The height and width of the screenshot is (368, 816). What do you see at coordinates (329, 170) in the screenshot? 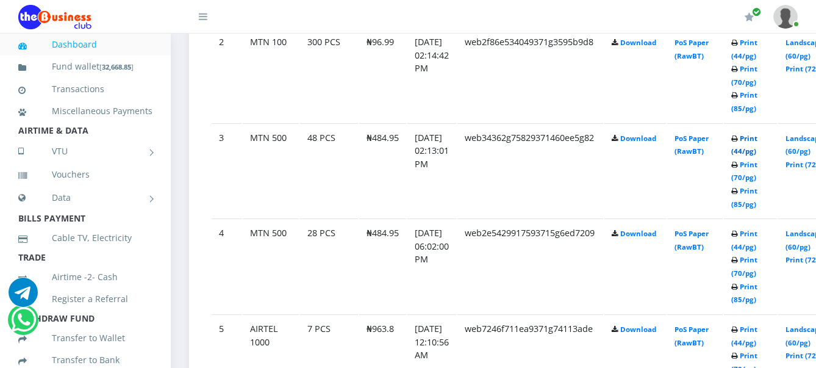
I see `td: 48 PCS` at bounding box center [329, 170].